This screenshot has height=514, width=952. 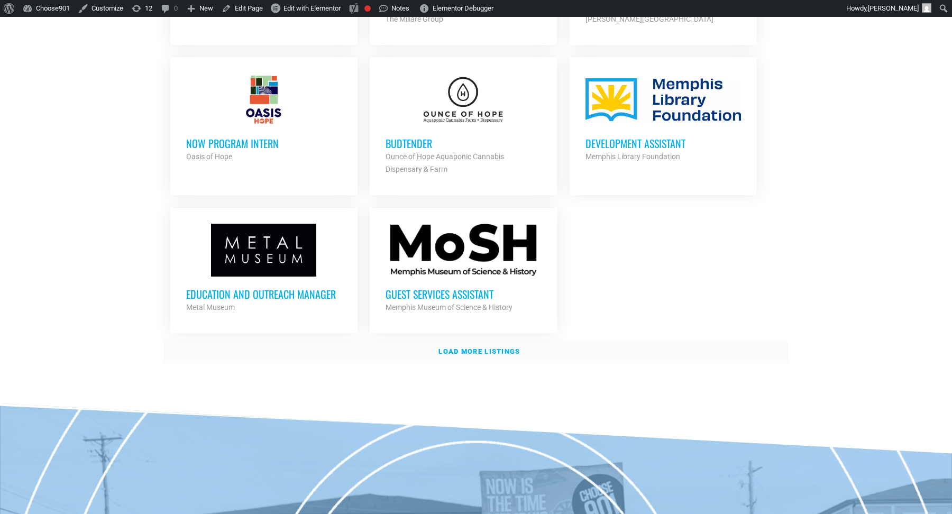 What do you see at coordinates (633, 157) in the screenshot?
I see `strong: Memphis Library Foundation` at bounding box center [633, 157].